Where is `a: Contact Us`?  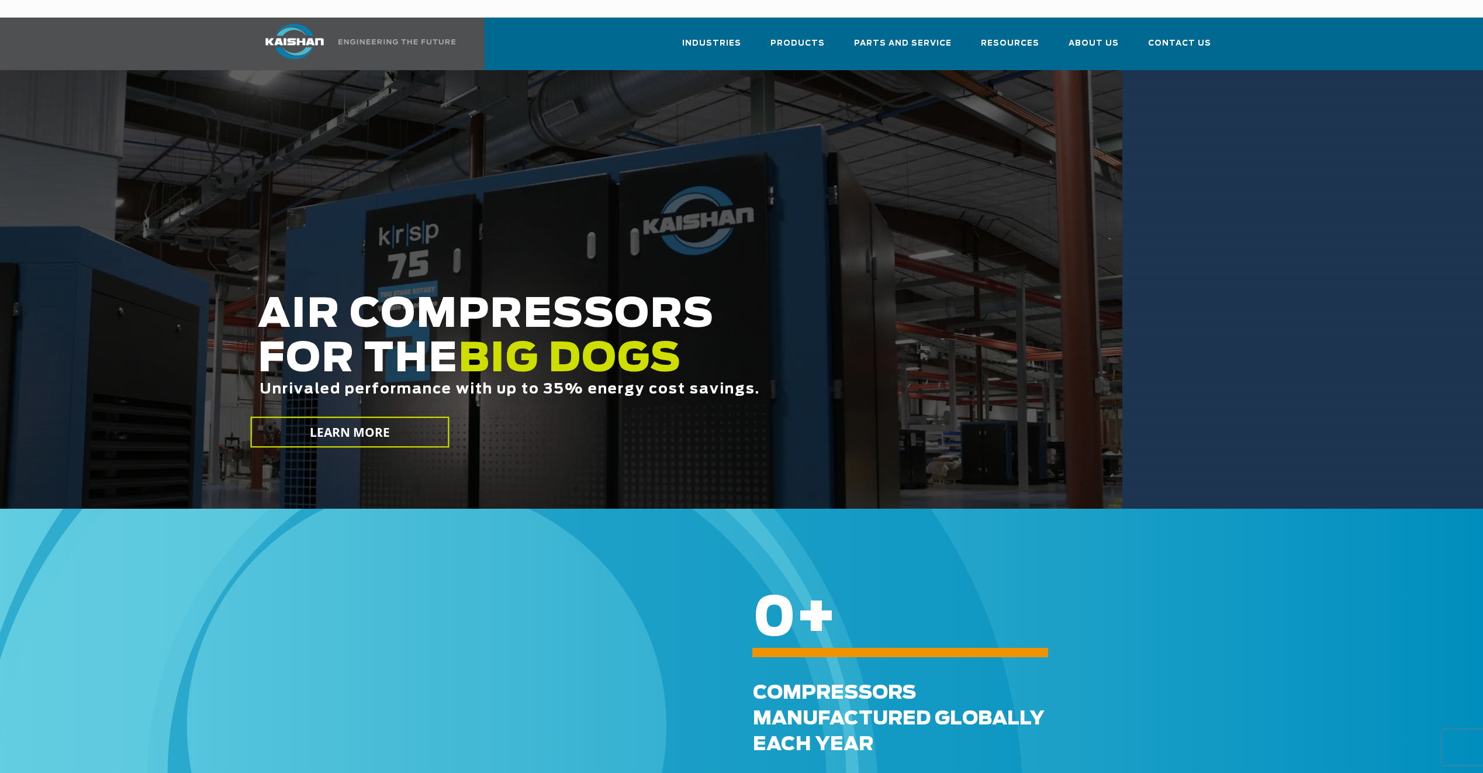
a: Contact Us is located at coordinates (1180, 48).